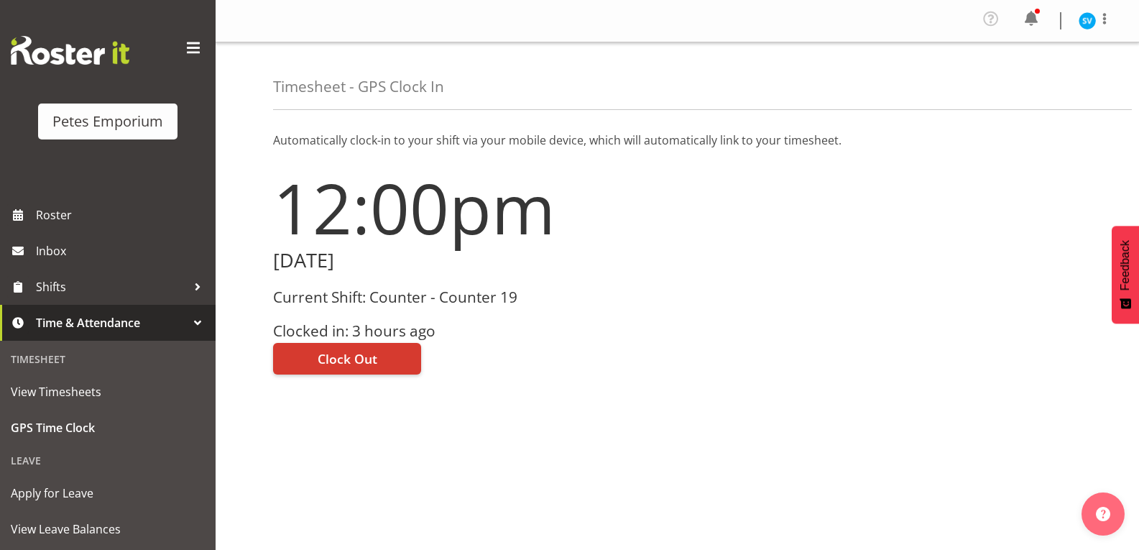 The image size is (1139, 550). I want to click on p: Automatically clock-in to your shift via your mobile device, which will automatically link to you..., so click(677, 140).